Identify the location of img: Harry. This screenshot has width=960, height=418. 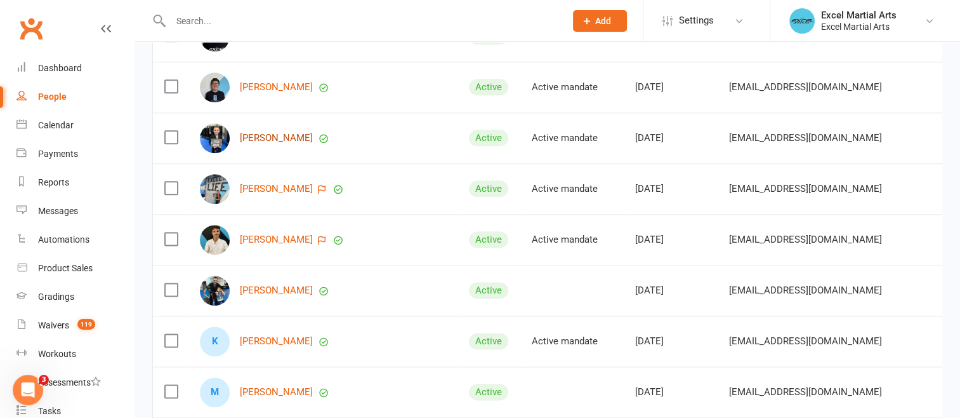
(214, 239).